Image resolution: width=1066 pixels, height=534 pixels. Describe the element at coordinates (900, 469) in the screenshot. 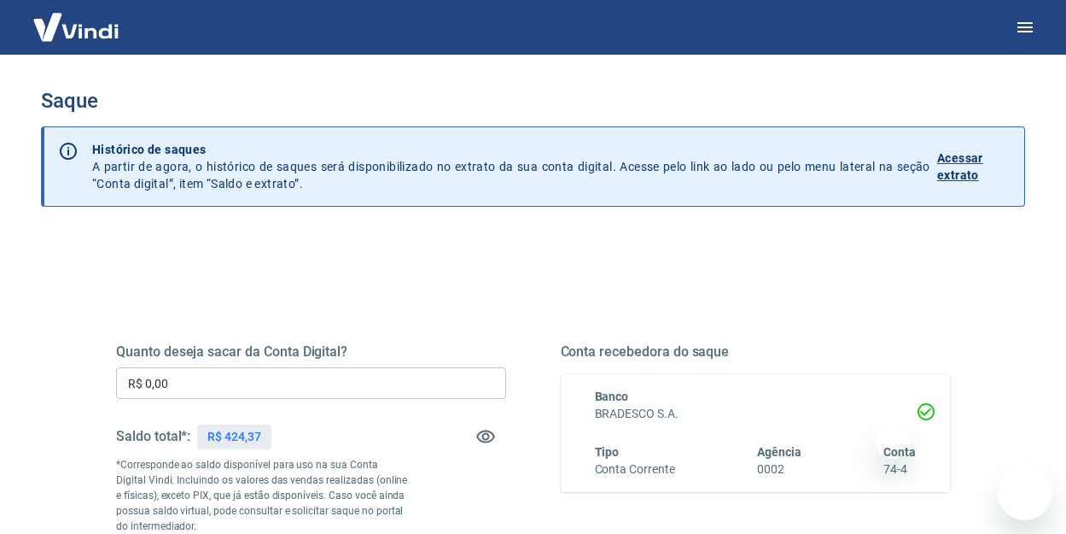

I see `h6: 74-4` at that location.